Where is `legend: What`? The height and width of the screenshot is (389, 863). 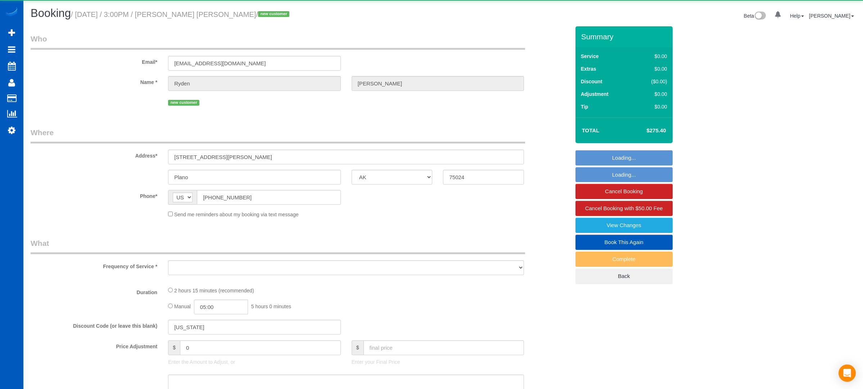 legend: What is located at coordinates (278, 246).